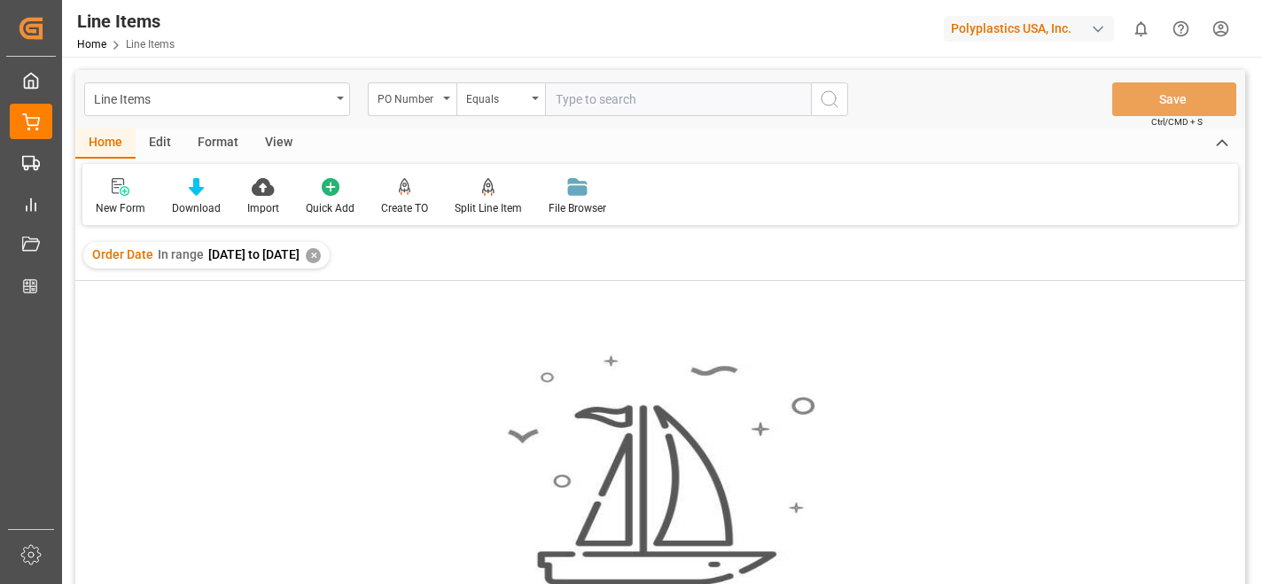 Image resolution: width=1262 pixels, height=584 pixels. What do you see at coordinates (577, 208) in the screenshot?
I see `div: File Browser` at bounding box center [577, 208].